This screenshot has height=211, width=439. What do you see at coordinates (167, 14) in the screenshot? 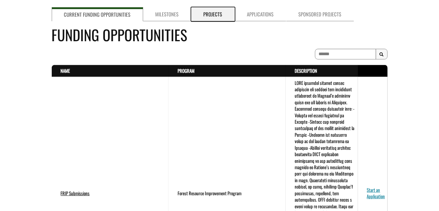
I see `a: Milestones` at bounding box center [167, 14].